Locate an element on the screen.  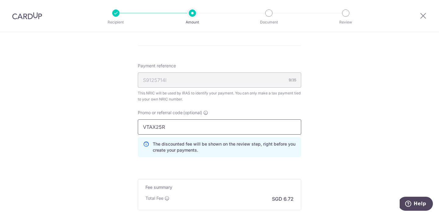
div: This NRIC will be used by IRAS to identify your payment. You can only make a tax payment tied to ... is located at coordinates (220, 96).